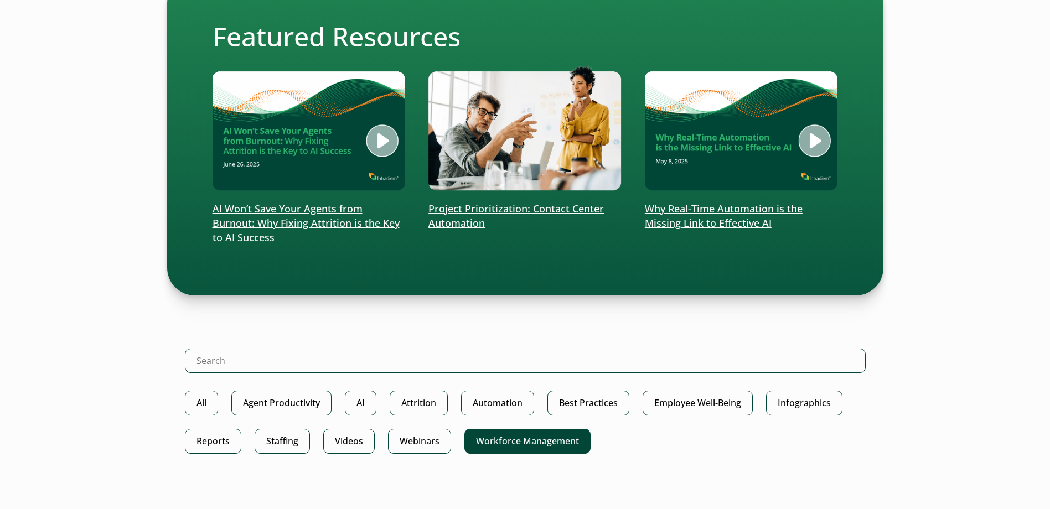  Describe the element at coordinates (741, 148) in the screenshot. I see `a: Why Real-Time Automation is the Missing Link to Effective AI` at that location.